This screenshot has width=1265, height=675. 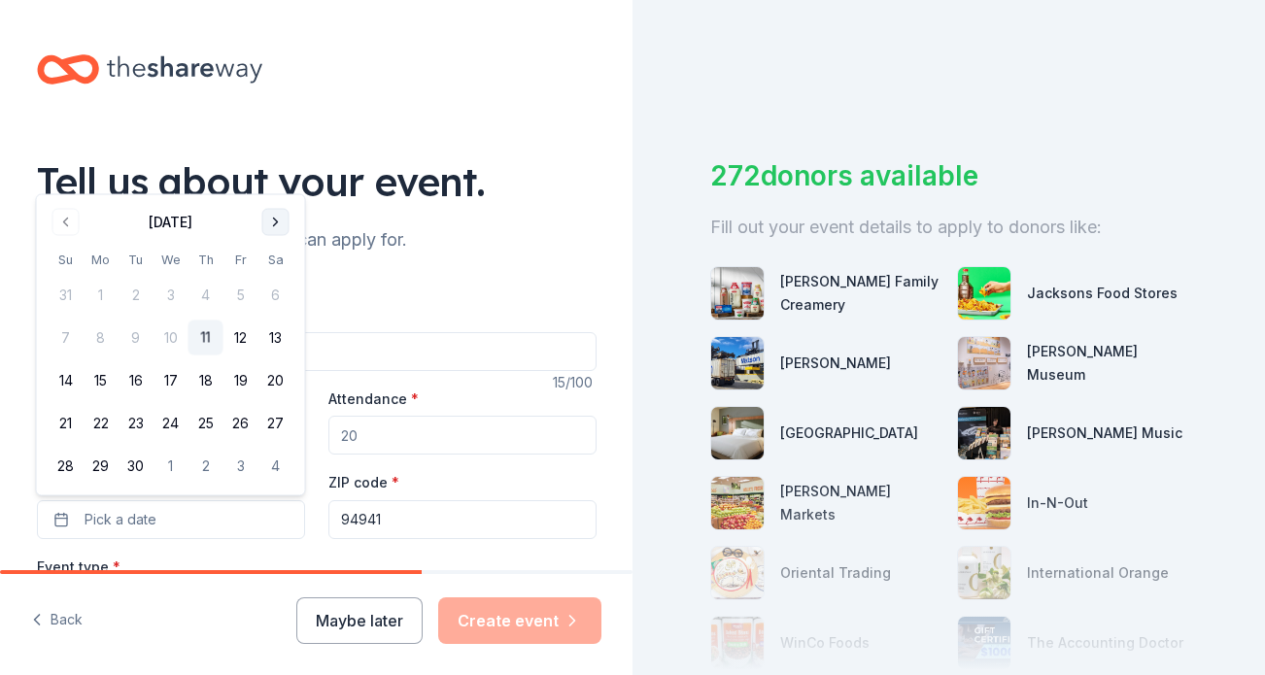 I want to click on img: photo for Alfred Music, so click(x=984, y=433).